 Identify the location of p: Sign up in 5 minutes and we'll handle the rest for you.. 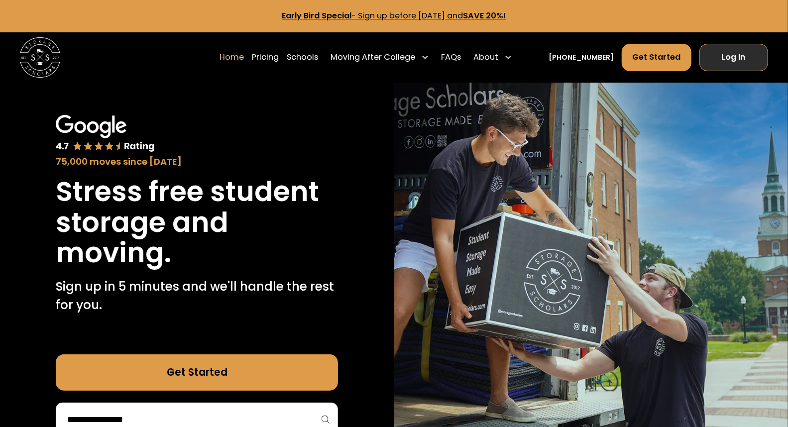
(197, 296).